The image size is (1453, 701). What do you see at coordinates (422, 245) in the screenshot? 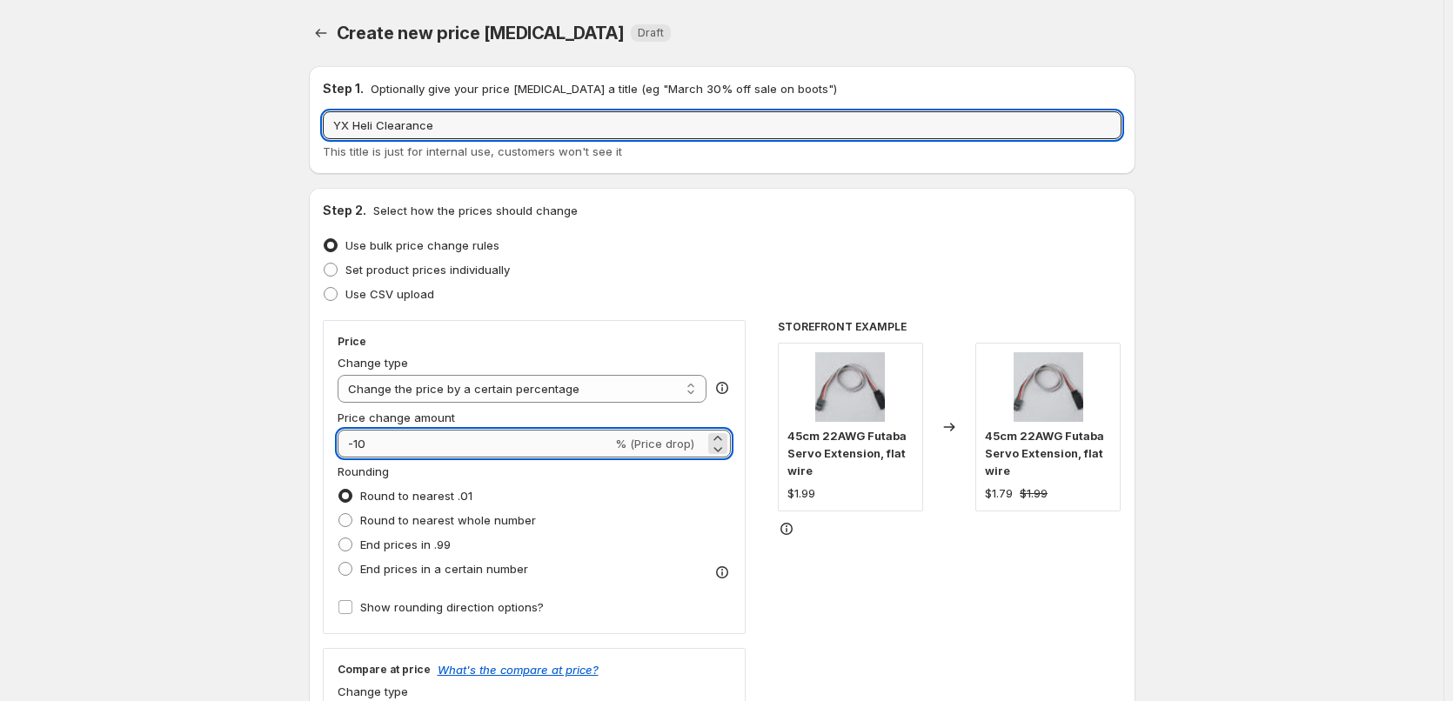
I see `span: Use bulk price change rules` at bounding box center [422, 245].